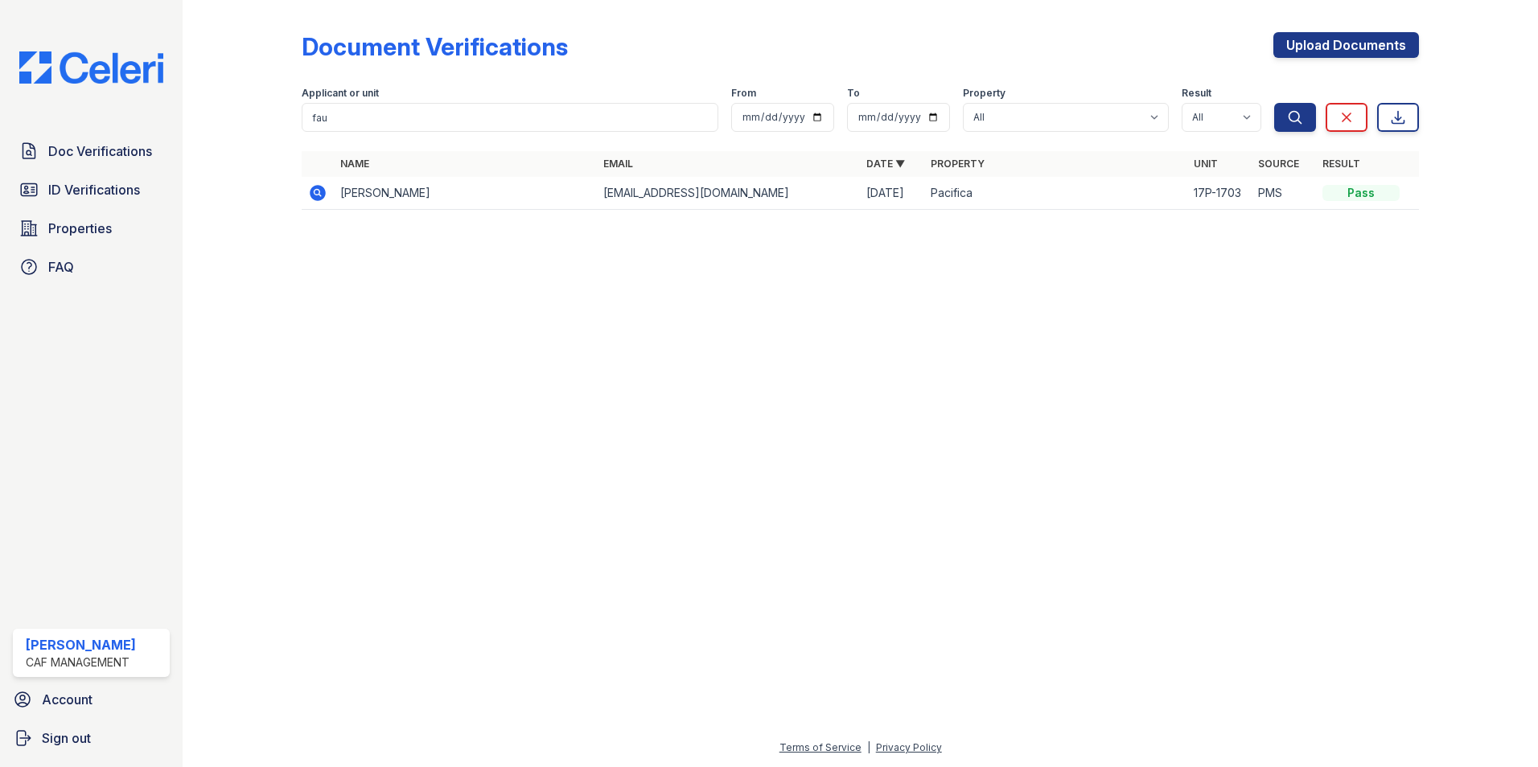  Describe the element at coordinates (340, 93) in the screenshot. I see `label: Applicant or unit` at that location.